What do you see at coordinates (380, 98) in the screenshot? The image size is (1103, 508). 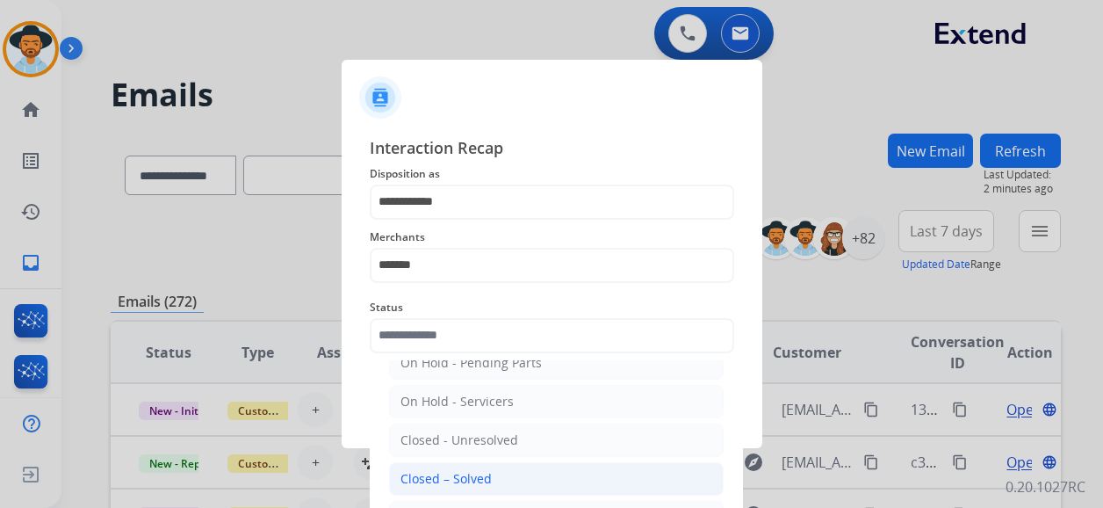 I see `img: contactIcon` at bounding box center [380, 98].